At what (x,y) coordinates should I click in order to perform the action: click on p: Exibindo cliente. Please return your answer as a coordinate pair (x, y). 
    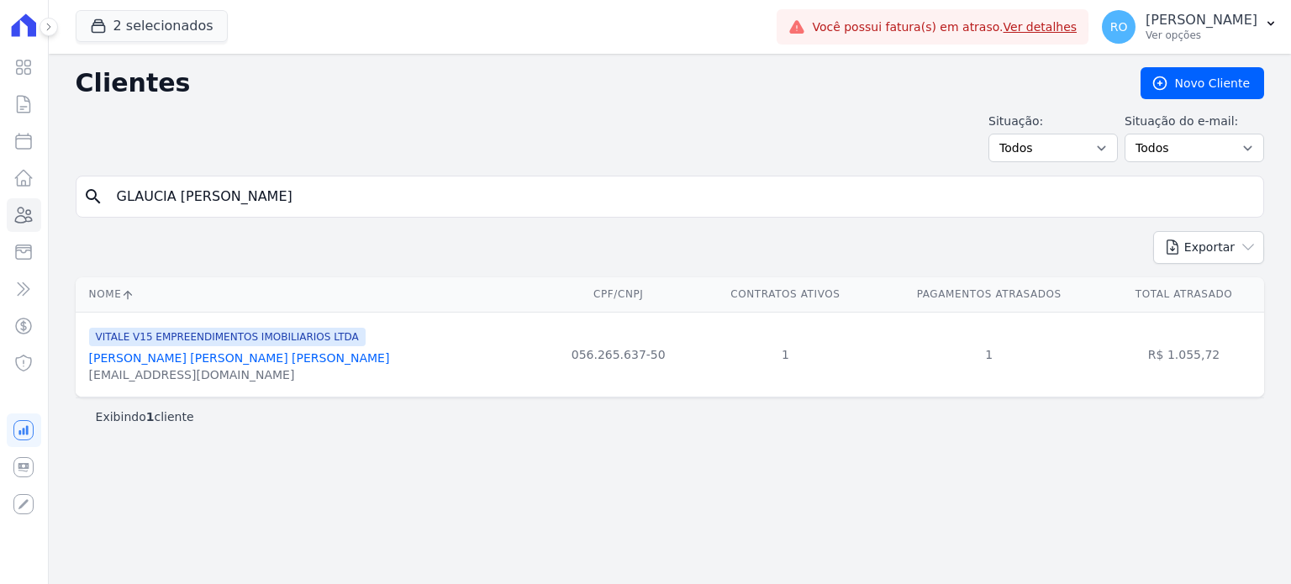
    Looking at the image, I should click on (145, 417).